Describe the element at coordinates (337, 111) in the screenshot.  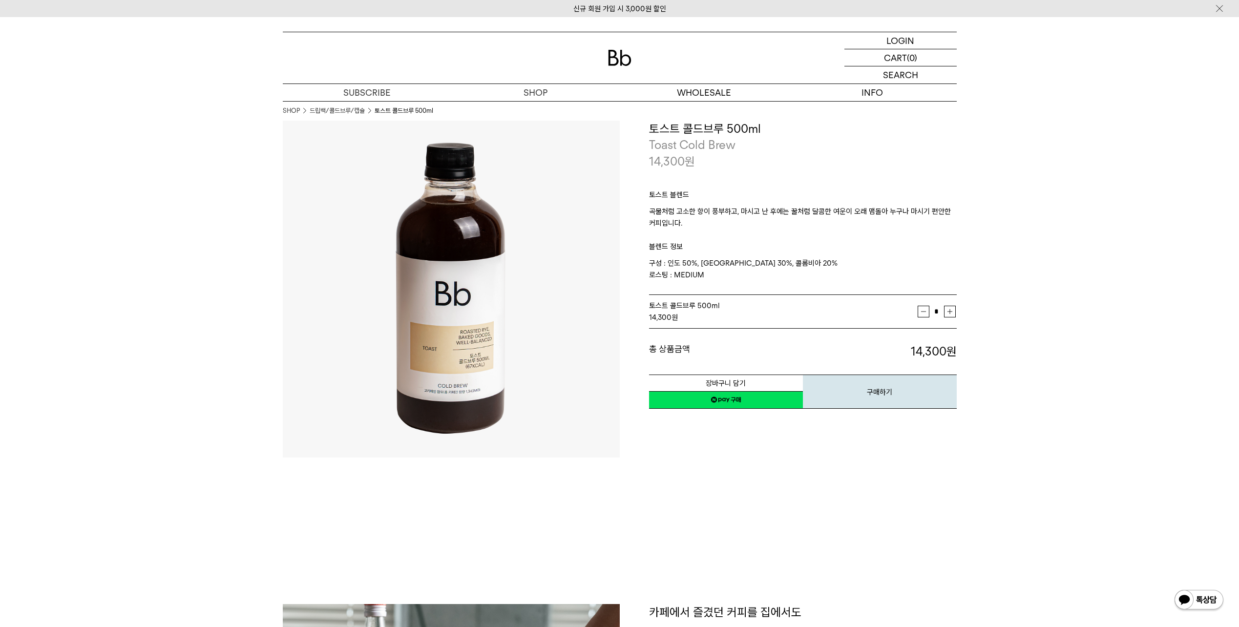
I see `a: 드립백/콜드브루/캡슐` at that location.